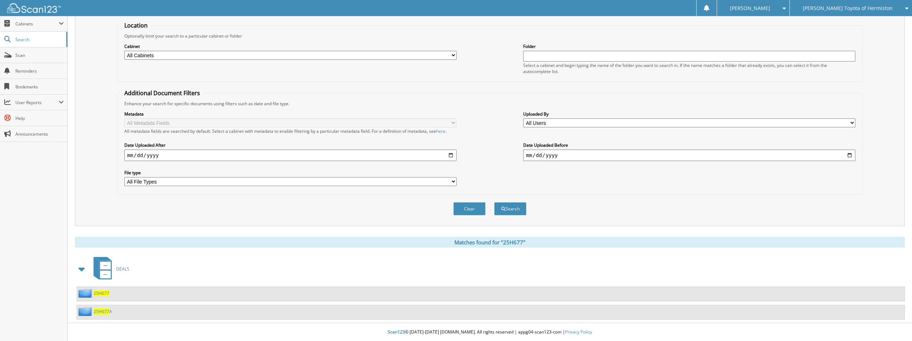  I want to click on span: Announcements, so click(39, 134).